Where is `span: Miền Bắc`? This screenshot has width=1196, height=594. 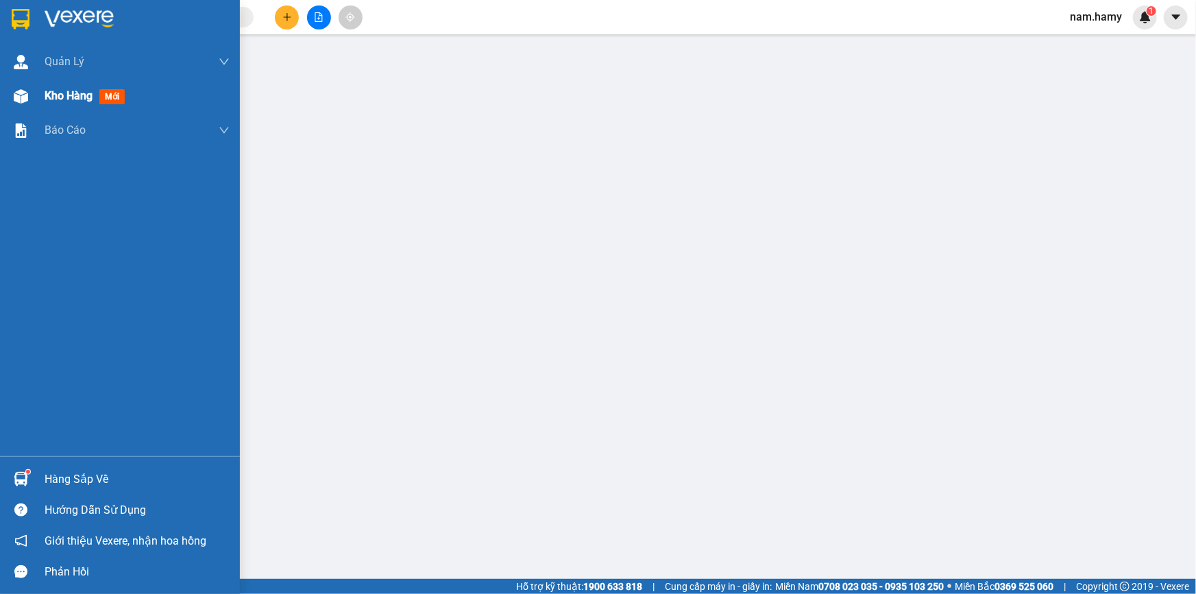 span: Miền Bắc is located at coordinates (1004, 586).